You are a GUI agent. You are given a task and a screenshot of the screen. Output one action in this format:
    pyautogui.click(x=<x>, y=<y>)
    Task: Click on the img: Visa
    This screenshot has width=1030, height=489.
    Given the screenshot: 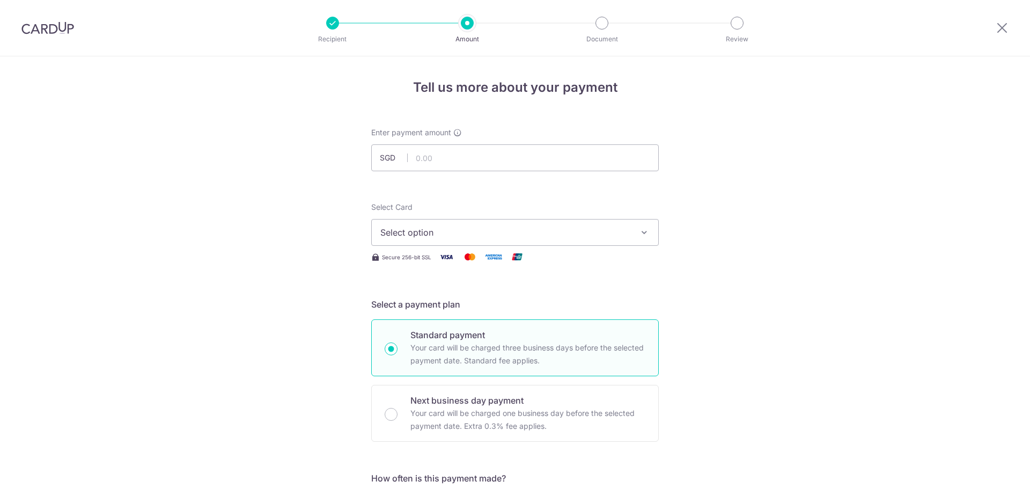 What is the action you would take?
    pyautogui.click(x=446, y=256)
    